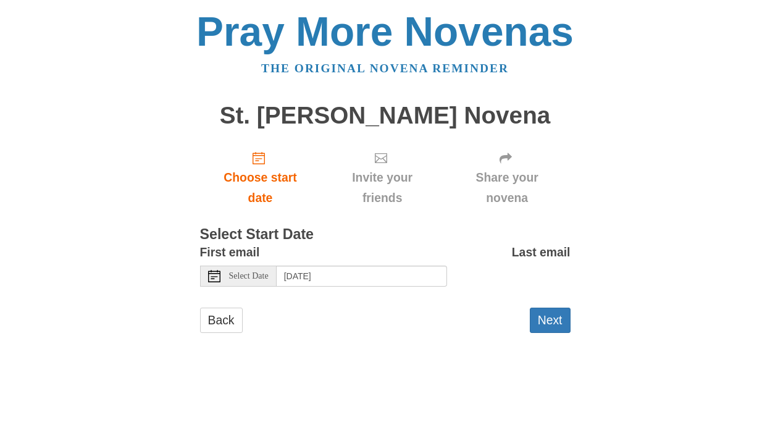 The image size is (770, 438). Describe the element at coordinates (385, 32) in the screenshot. I see `a: Pray More Novenas` at that location.